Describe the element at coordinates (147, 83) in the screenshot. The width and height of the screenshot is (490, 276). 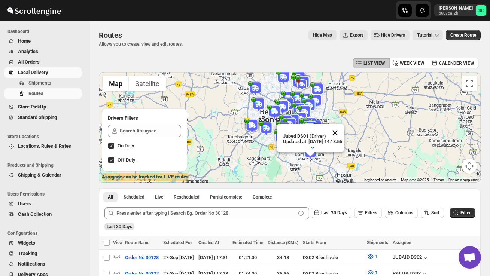
I see `button: Show satellite imagery` at that location.